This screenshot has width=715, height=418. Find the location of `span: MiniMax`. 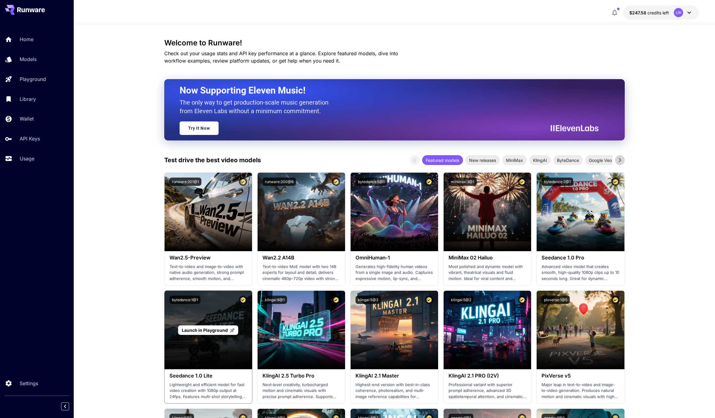

span: MiniMax is located at coordinates (514, 160).